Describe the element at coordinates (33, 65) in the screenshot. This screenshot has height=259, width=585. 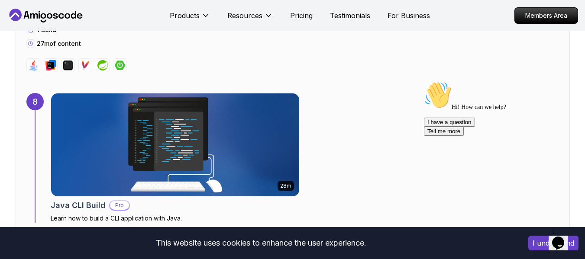
I see `img: java logo` at that location.